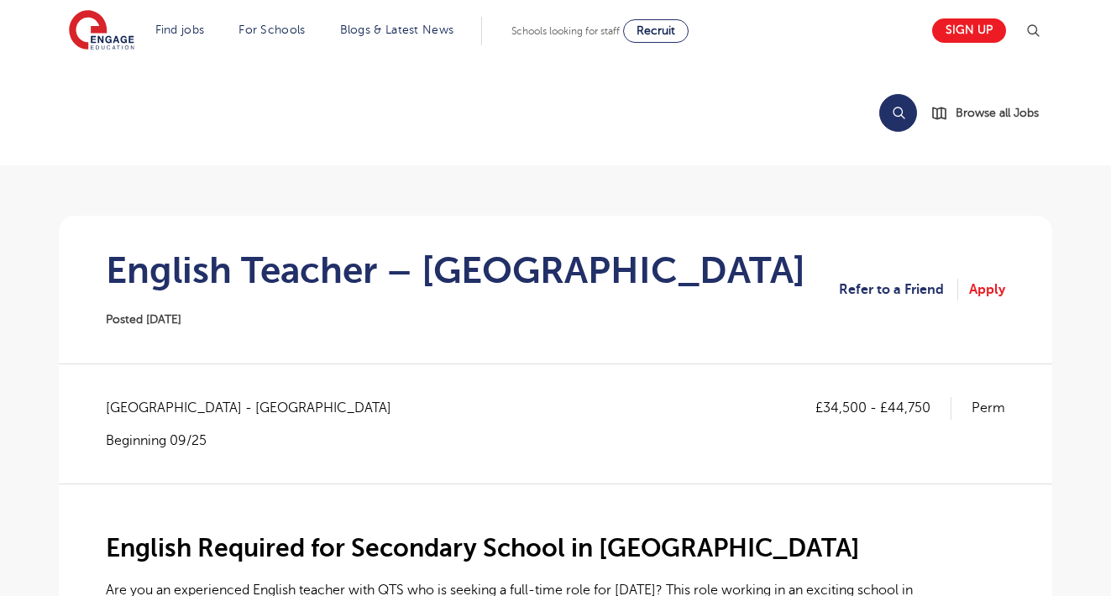  I want to click on p: £34,500 - £44,750, so click(884, 408).